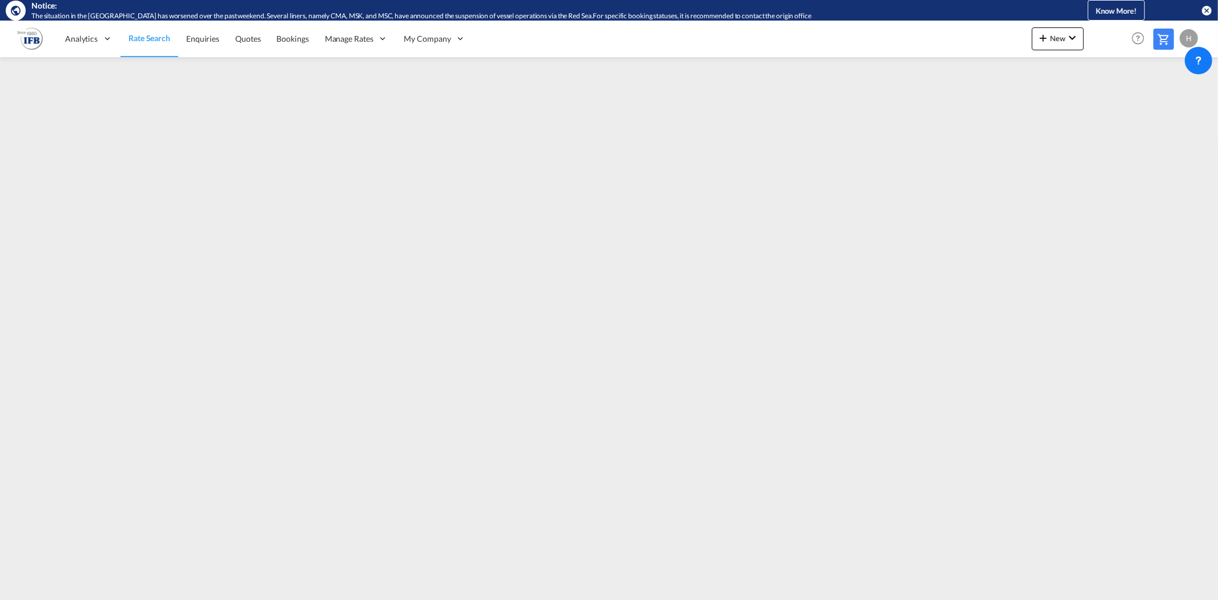 The width and height of the screenshot is (1218, 600). I want to click on a: Rate Search, so click(149, 38).